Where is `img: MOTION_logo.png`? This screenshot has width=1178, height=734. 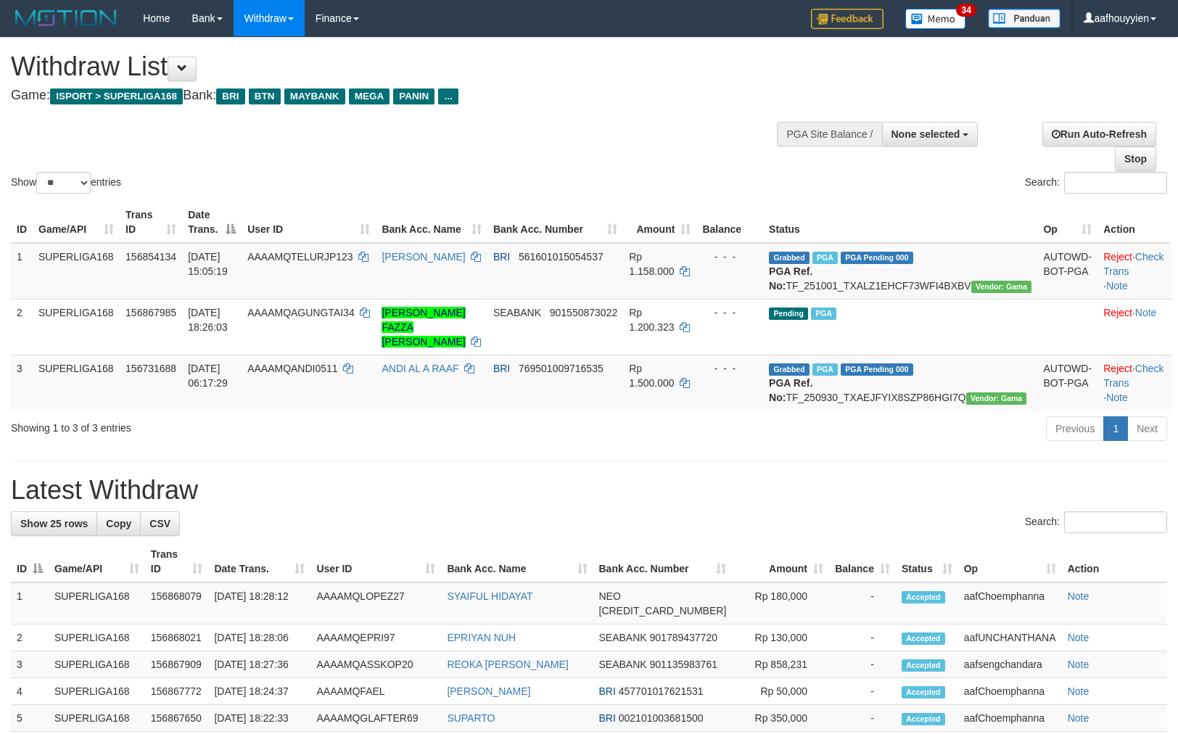
img: MOTION_logo.png is located at coordinates (66, 18).